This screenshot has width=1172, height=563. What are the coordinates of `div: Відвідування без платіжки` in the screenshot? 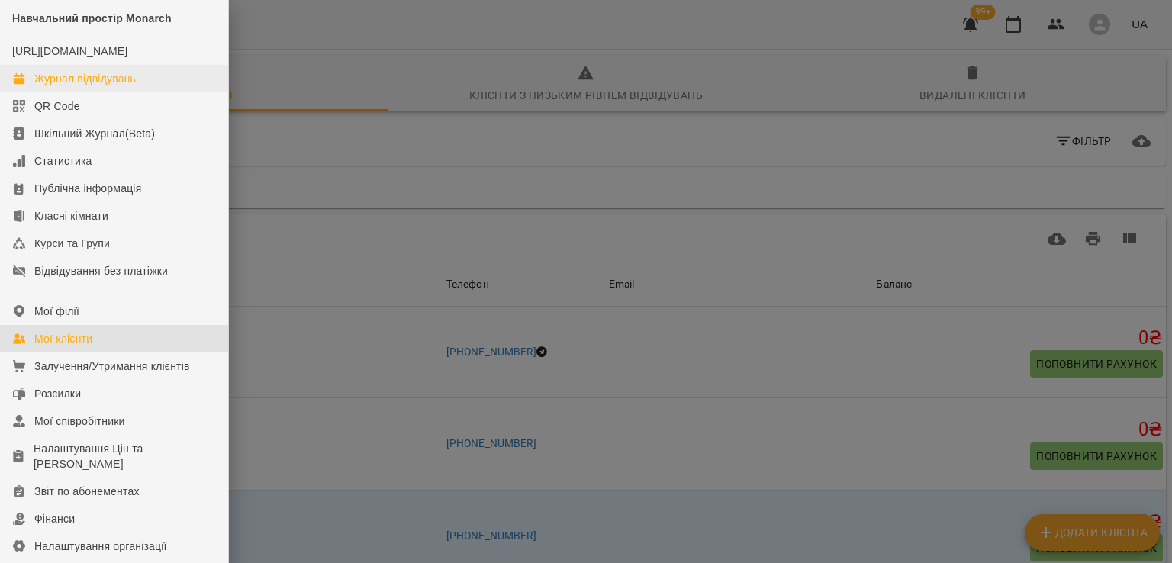 It's located at (101, 271).